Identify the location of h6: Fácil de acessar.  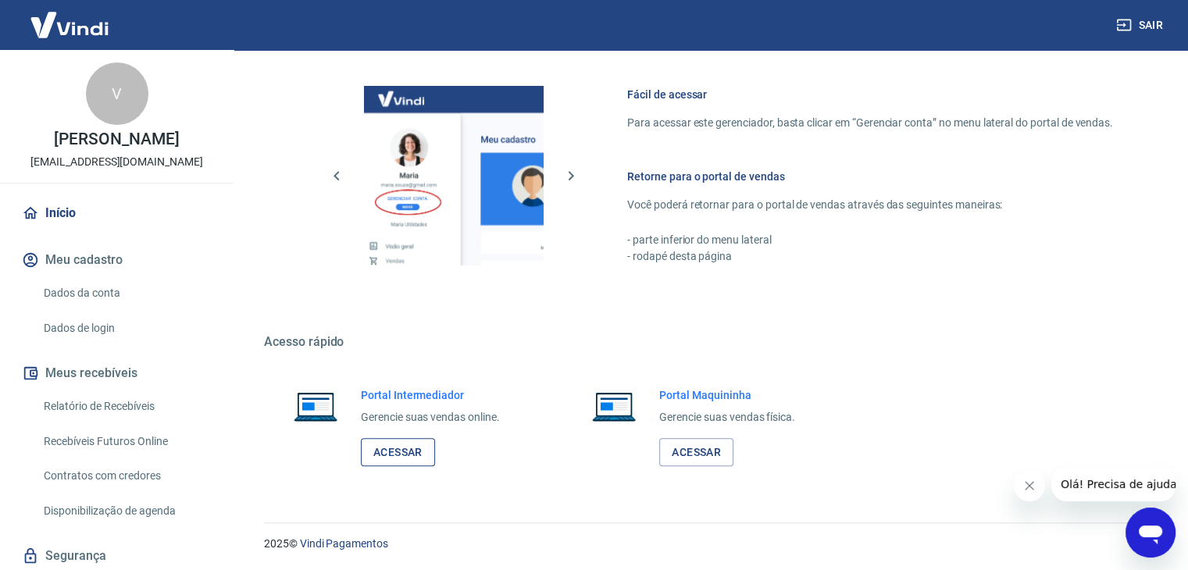
(870, 94).